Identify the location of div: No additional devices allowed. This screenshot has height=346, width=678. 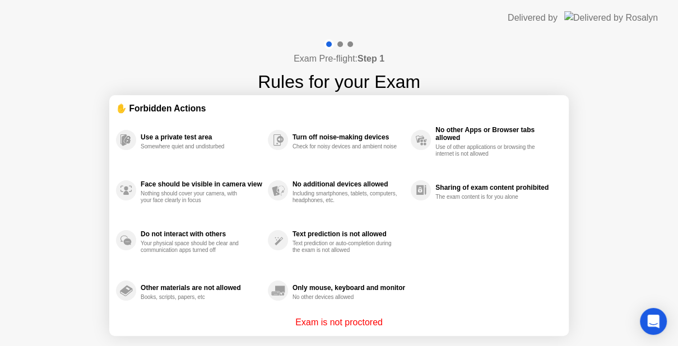
(348, 184).